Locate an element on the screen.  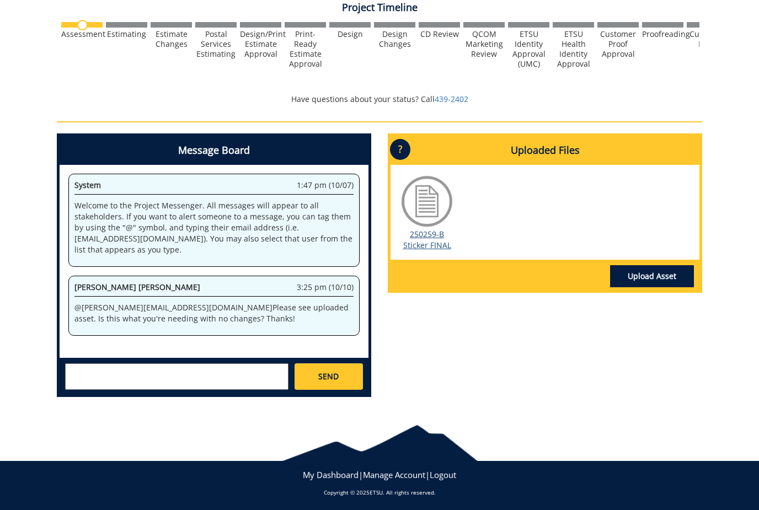
div: ETSU Health Identity Approval is located at coordinates (573, 49).